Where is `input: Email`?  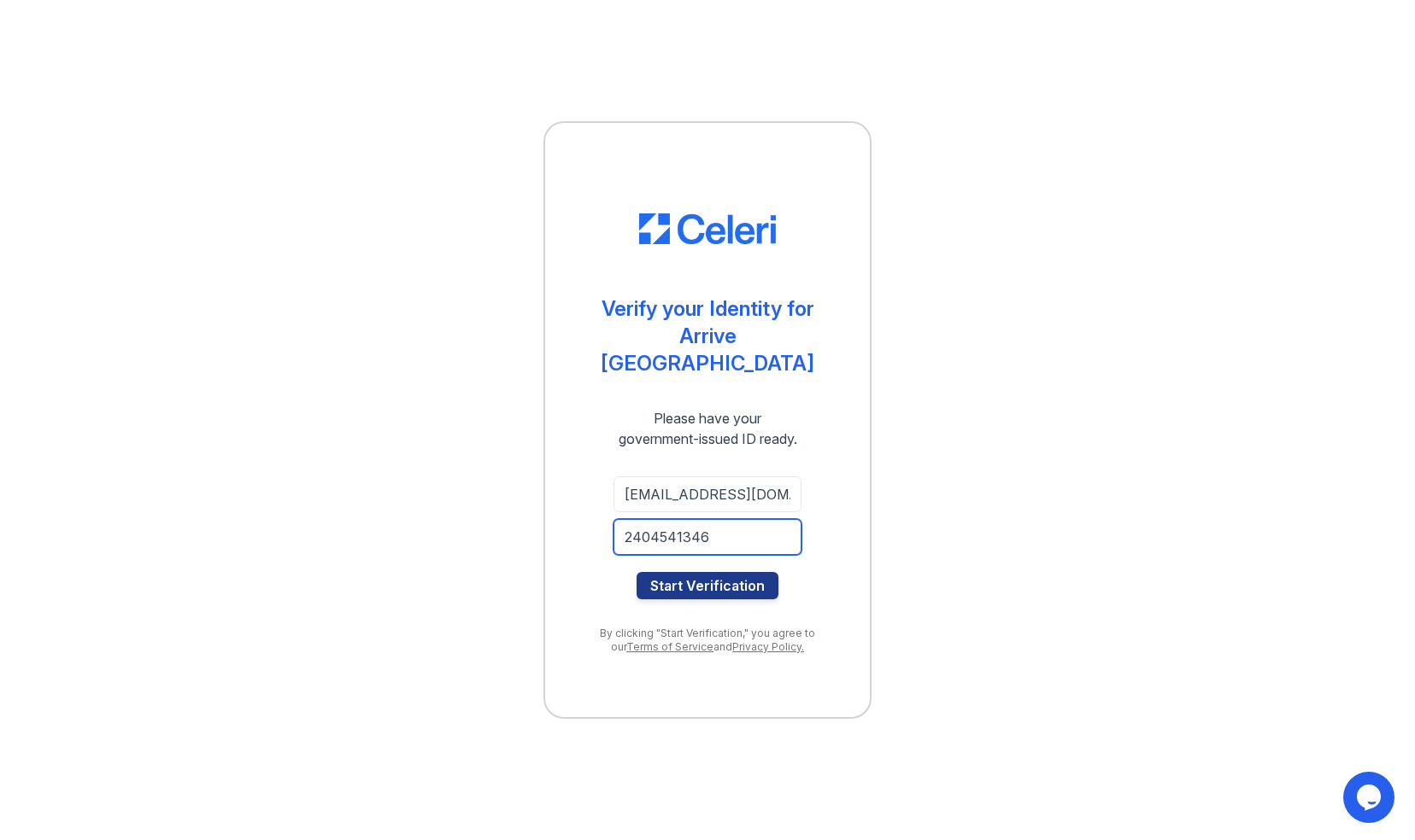
input: Email is located at coordinates (707, 494).